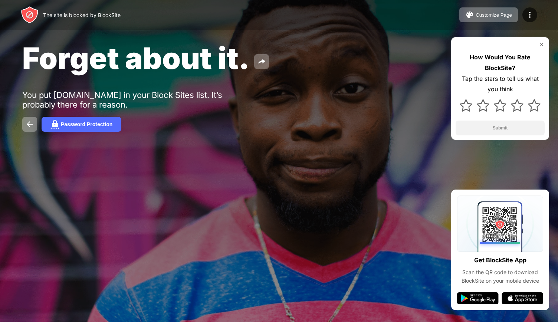 The width and height of the screenshot is (558, 322). I want to click on div: Scan the QR code to download BlockSite on your mobile device, so click(500, 276).